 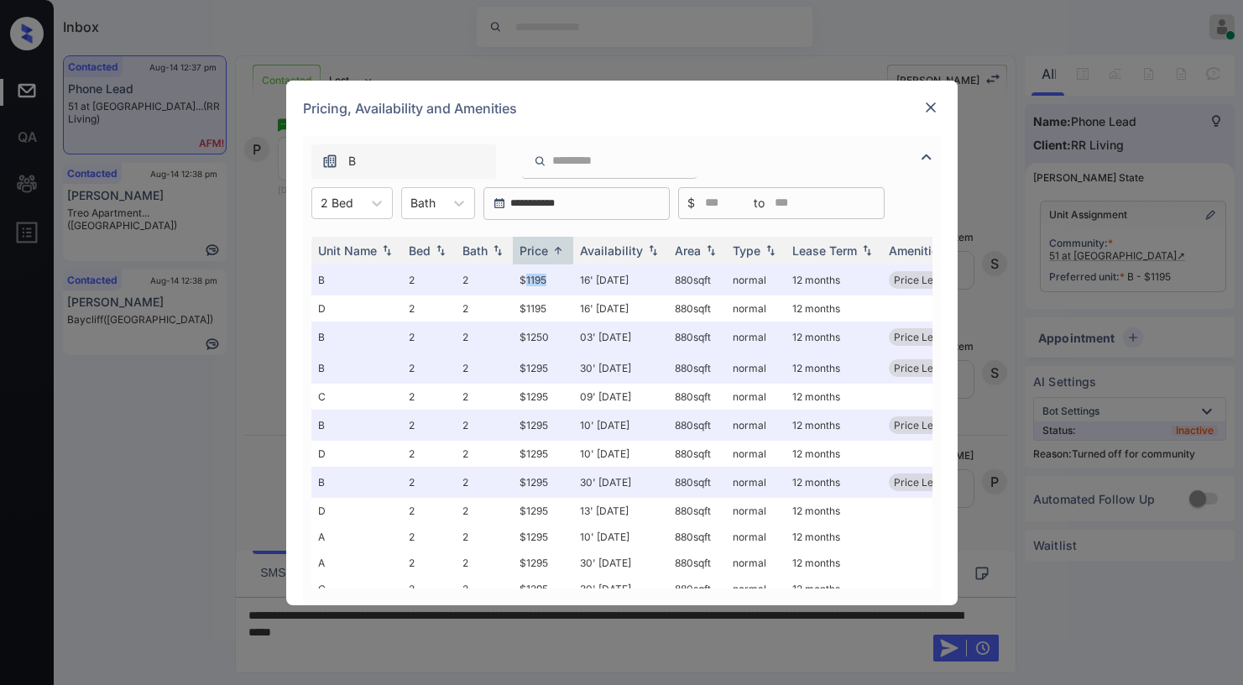 What do you see at coordinates (917, 250) in the screenshot?
I see `div: Amenities` at bounding box center [917, 250].